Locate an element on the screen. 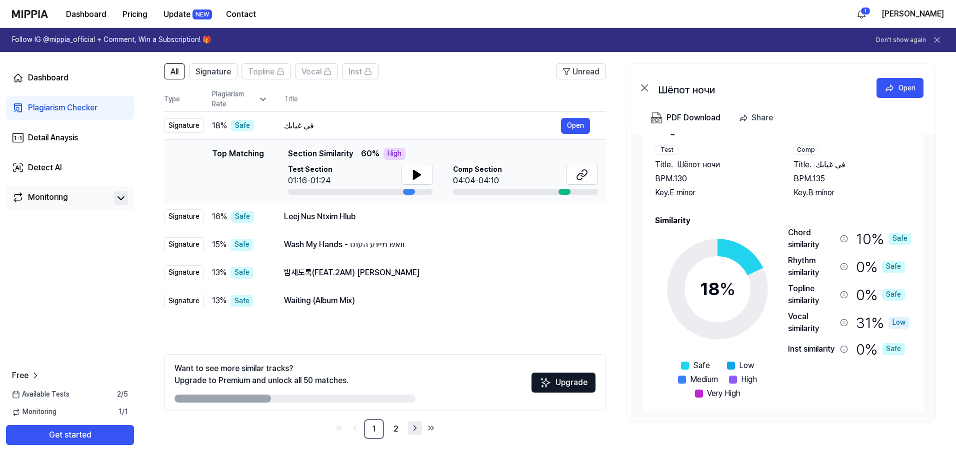 The width and height of the screenshot is (956, 459). h1: Follow IG @mippia_official + Comment, Win a Subscription! 🎁 is located at coordinates (111, 40).